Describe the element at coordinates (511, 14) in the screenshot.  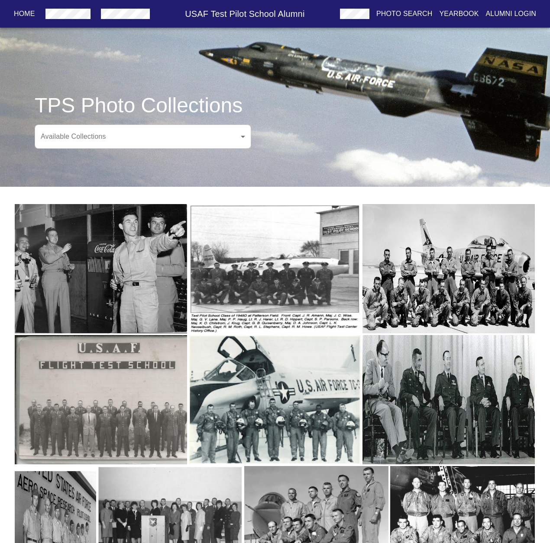
I see `p: Alumni Login` at that location.